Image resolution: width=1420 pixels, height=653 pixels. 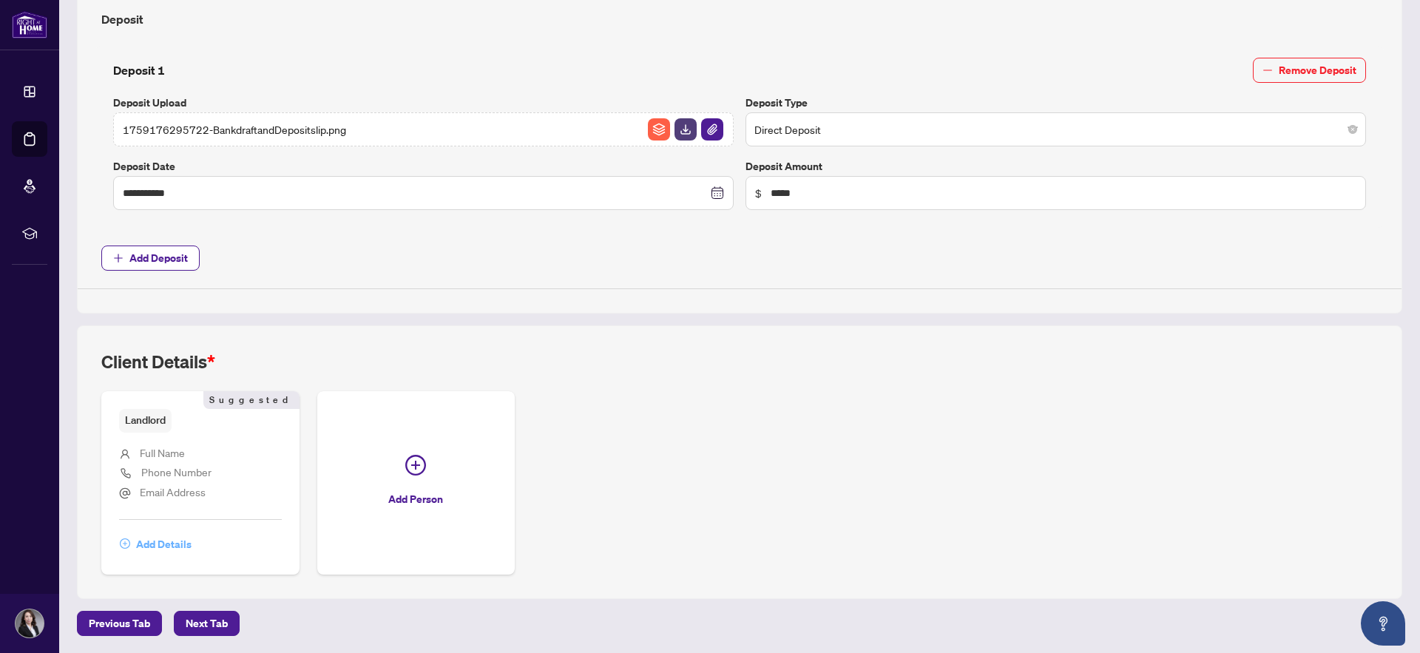 I want to click on h4: Deposit, so click(x=740, y=19).